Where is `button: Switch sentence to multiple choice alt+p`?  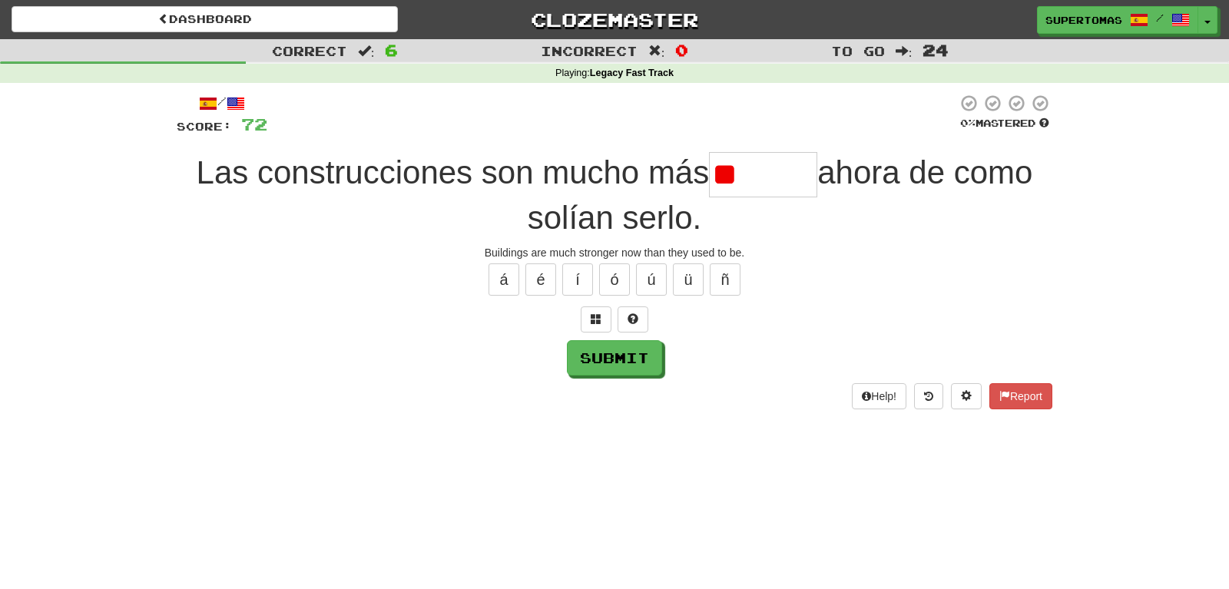 button: Switch sentence to multiple choice alt+p is located at coordinates (596, 320).